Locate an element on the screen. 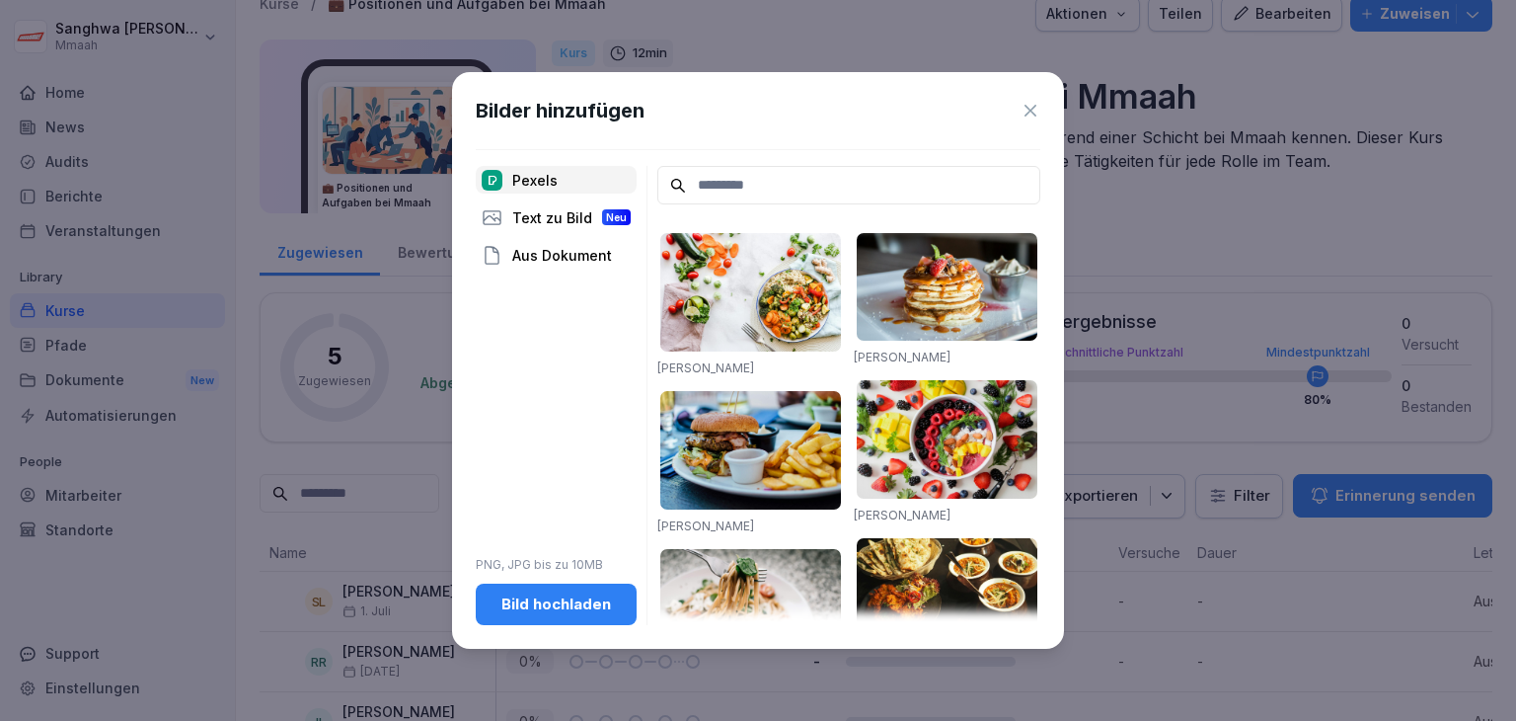  img: pexels-photo-1279330.jpeg is located at coordinates (750, 608).